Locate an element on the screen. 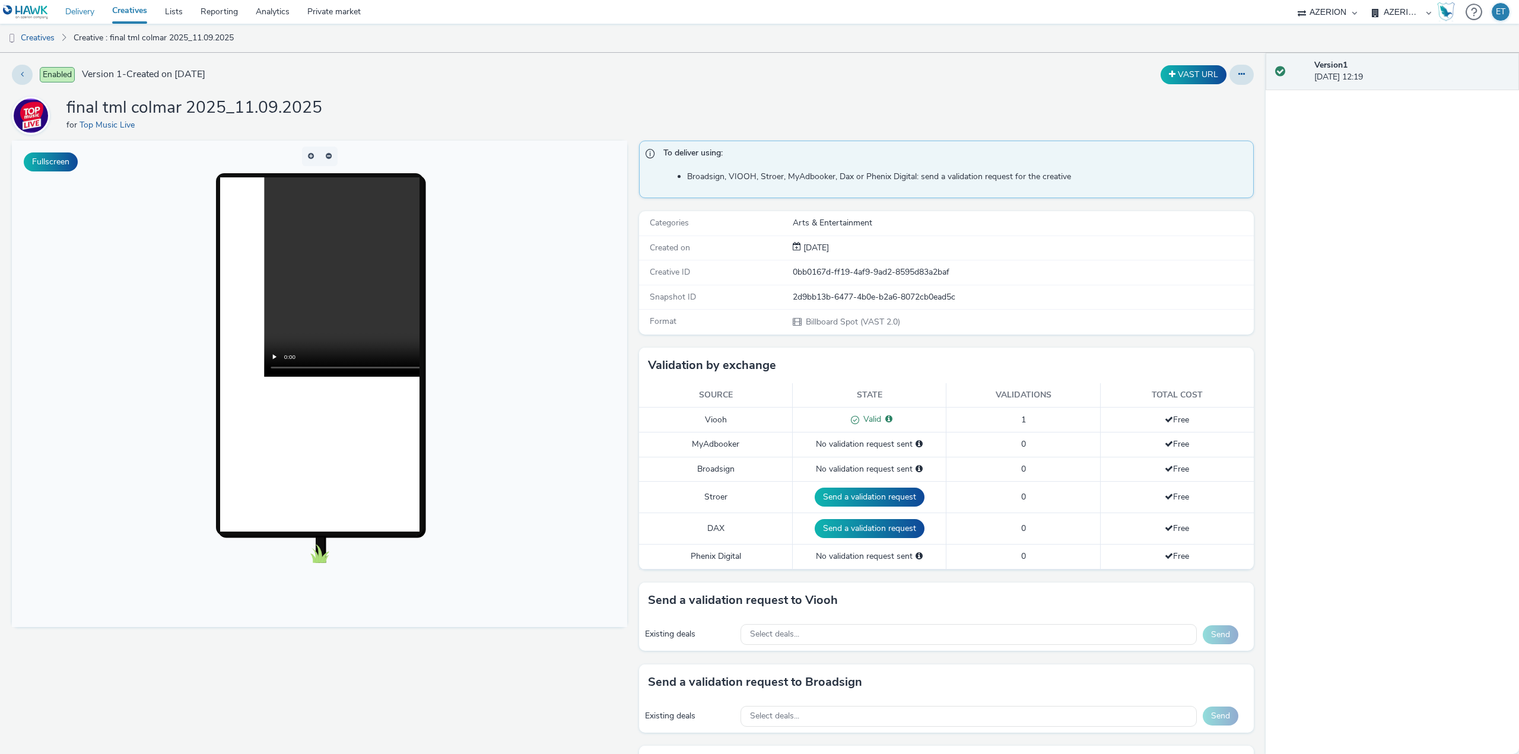 This screenshot has height=754, width=1519. div: Please select a deal below and click on Send to send a validation request to Broadsign. is located at coordinates (919, 469).